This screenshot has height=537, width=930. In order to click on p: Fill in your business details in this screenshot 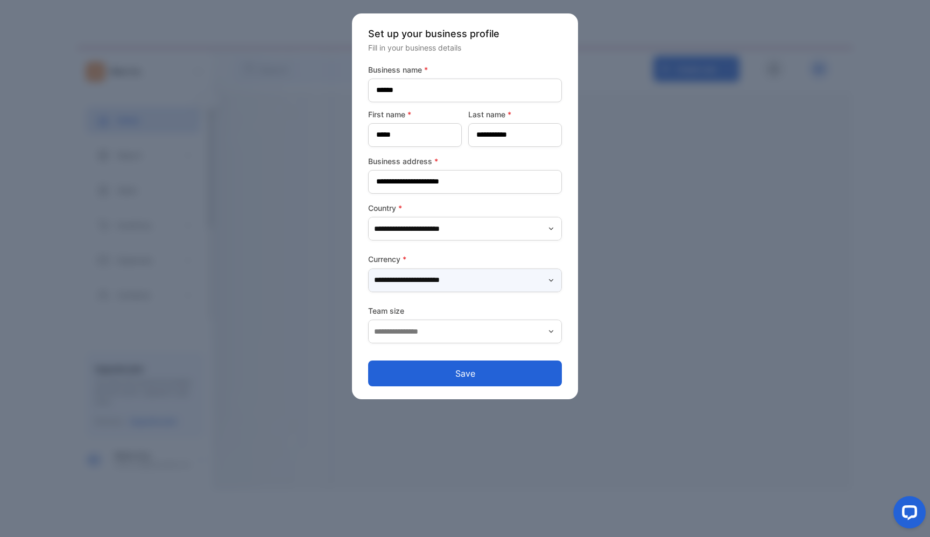, I will do `click(465, 47)`.